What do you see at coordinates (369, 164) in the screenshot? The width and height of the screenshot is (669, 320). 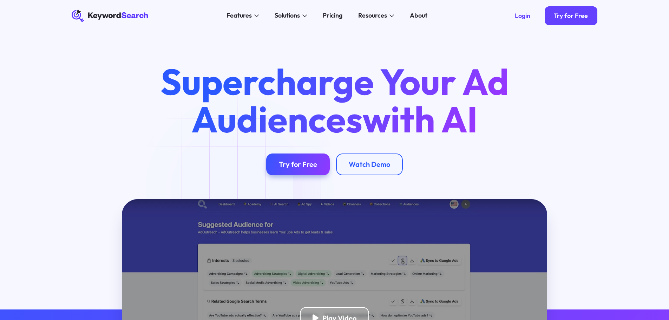 I see `div: Watch Demo` at bounding box center [369, 164].